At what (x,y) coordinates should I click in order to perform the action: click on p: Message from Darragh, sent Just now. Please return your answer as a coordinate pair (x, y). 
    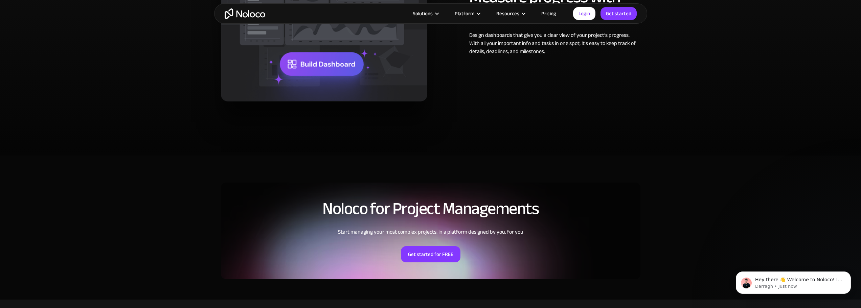
    Looking at the image, I should click on (73, 29).